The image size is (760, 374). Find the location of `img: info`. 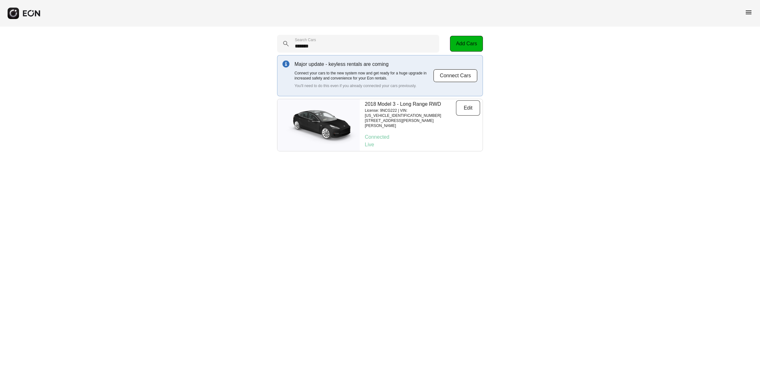

img: info is located at coordinates (286, 64).